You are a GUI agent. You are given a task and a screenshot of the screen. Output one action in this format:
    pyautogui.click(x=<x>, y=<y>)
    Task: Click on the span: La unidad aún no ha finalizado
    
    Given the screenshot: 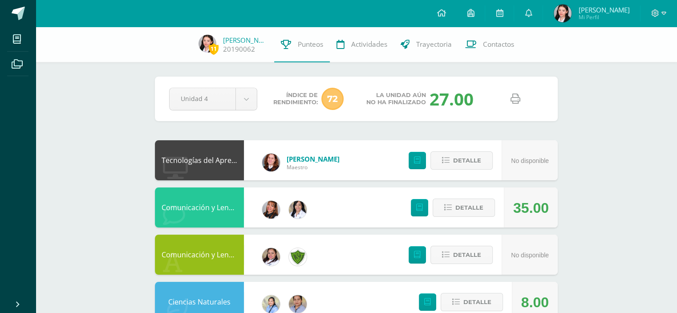 What is the action you would take?
    pyautogui.click(x=396, y=99)
    